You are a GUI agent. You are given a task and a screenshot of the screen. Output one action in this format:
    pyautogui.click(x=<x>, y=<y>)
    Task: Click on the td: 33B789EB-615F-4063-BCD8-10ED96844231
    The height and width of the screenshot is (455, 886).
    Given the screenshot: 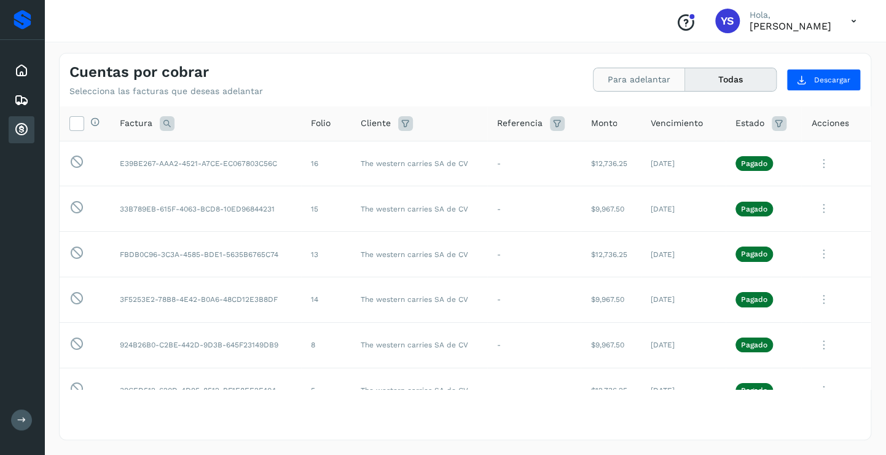 What is the action you would take?
    pyautogui.click(x=205, y=209)
    